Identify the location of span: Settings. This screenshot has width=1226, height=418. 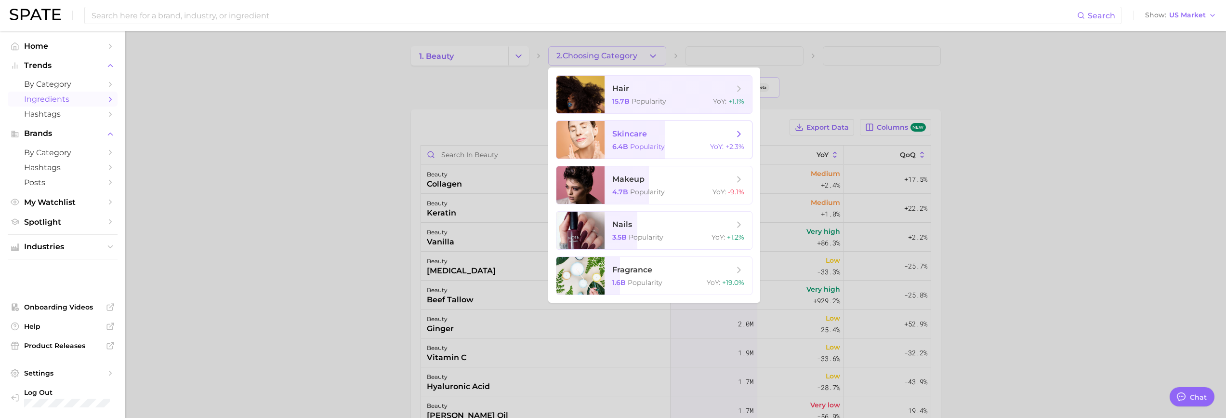
(63, 373).